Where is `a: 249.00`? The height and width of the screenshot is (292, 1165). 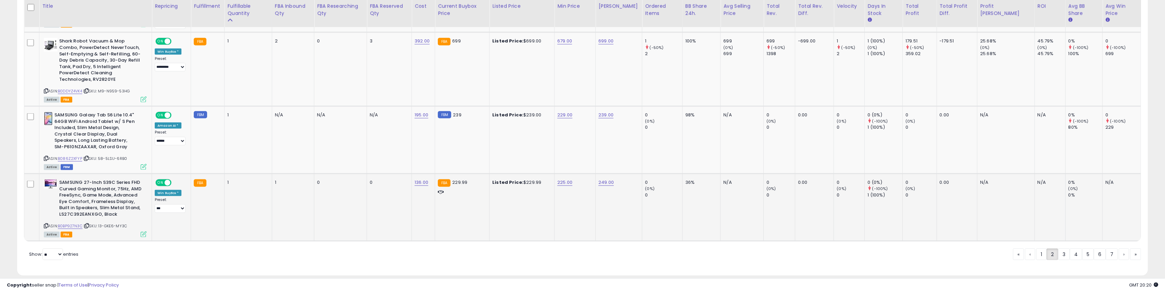
a: 249.00 is located at coordinates (606, 183).